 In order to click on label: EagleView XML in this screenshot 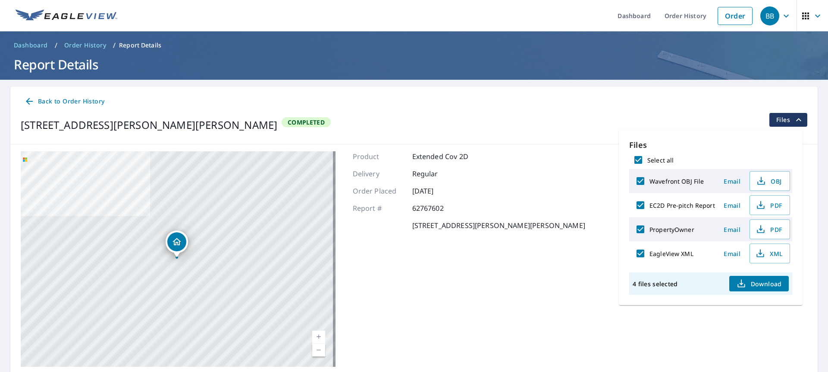, I will do `click(671, 254)`.